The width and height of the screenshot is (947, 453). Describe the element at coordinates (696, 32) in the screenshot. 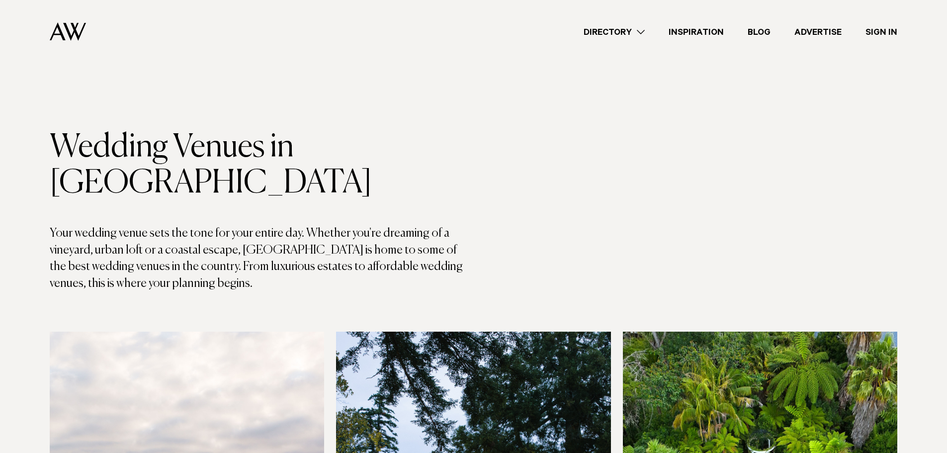

I see `a: Inspiration` at that location.